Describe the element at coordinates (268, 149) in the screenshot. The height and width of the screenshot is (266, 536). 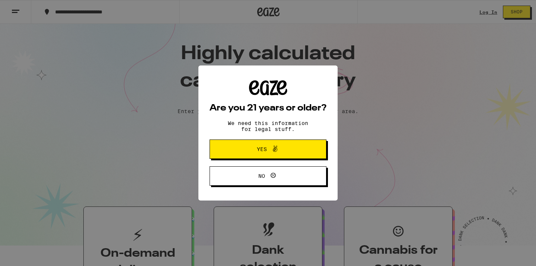
I see `button: Yes` at that location.